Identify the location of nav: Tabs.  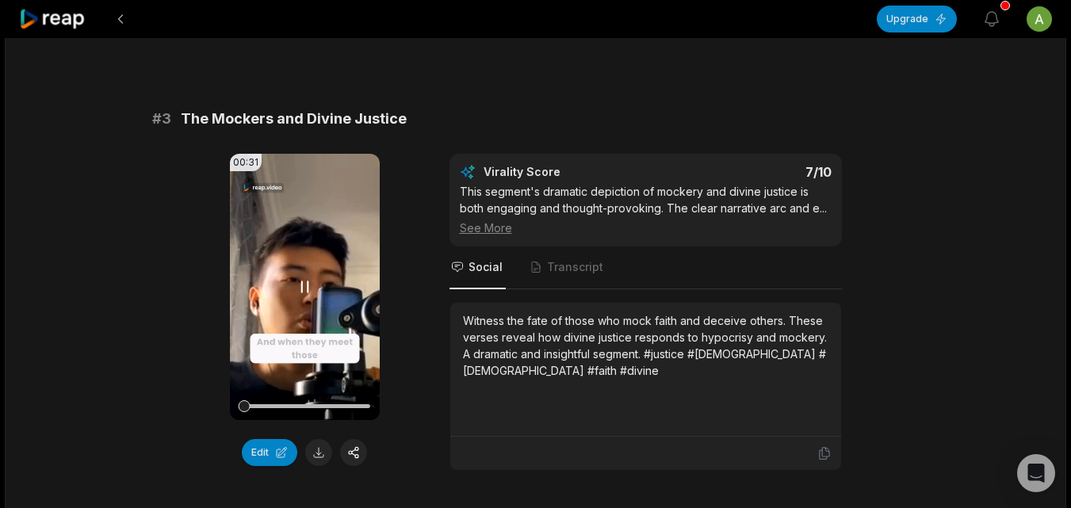
(645, 268).